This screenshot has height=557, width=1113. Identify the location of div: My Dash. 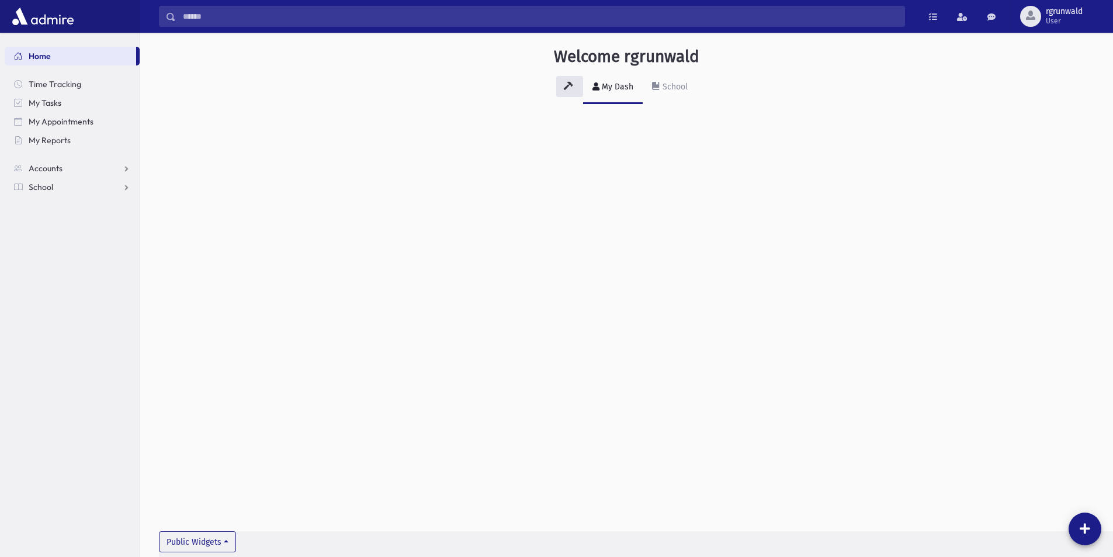
(616, 86).